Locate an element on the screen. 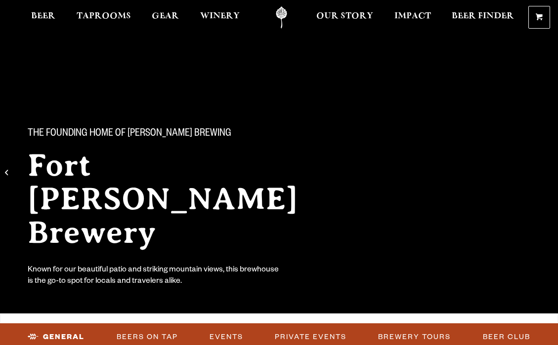  span: Taprooms is located at coordinates (104, 16).